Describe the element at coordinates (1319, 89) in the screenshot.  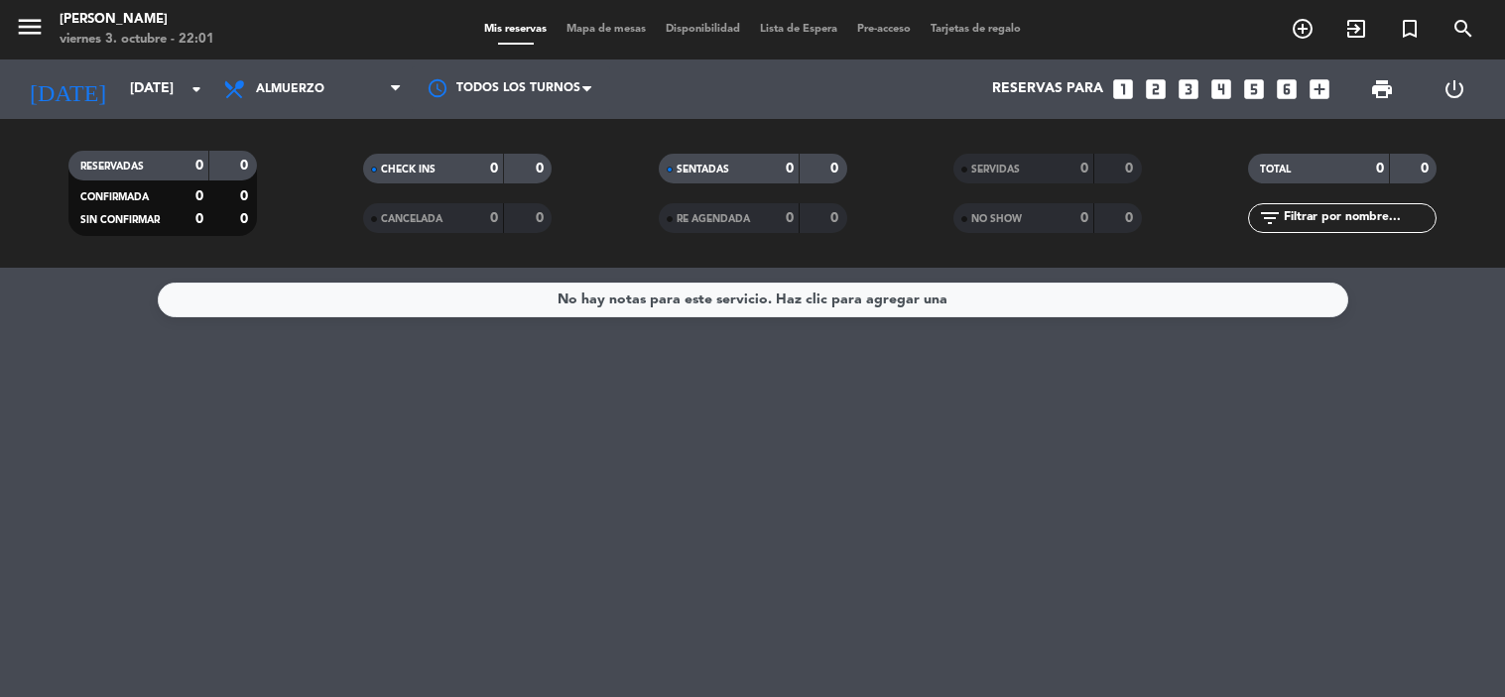
I see `i: add_box` at that location.